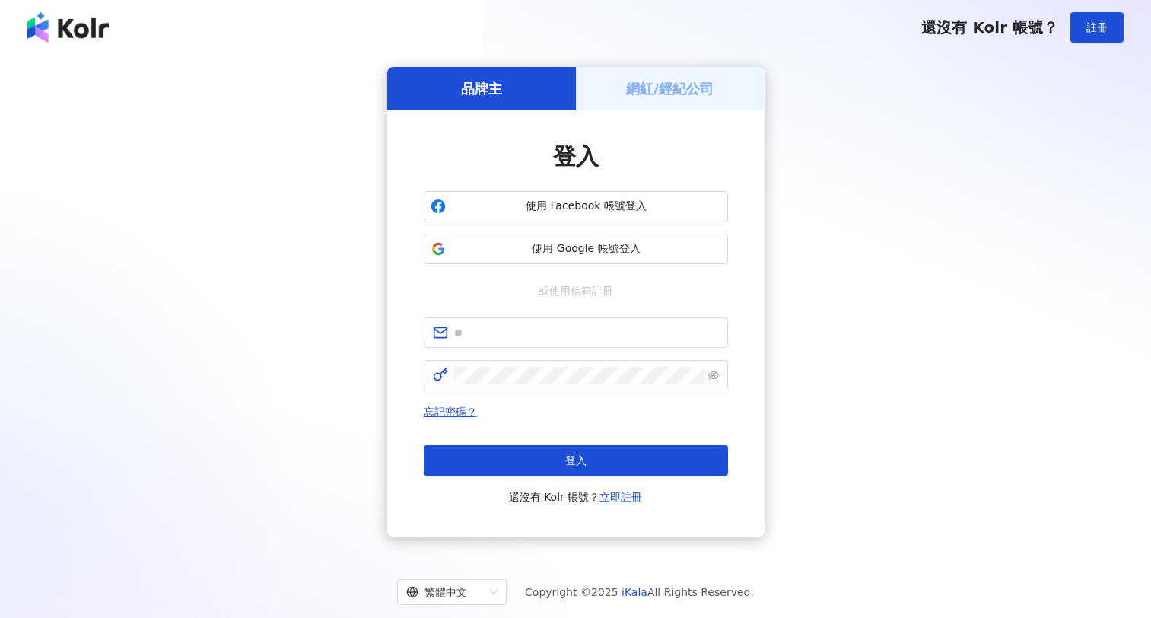 Image resolution: width=1151 pixels, height=618 pixels. I want to click on a: 立即註冊, so click(621, 497).